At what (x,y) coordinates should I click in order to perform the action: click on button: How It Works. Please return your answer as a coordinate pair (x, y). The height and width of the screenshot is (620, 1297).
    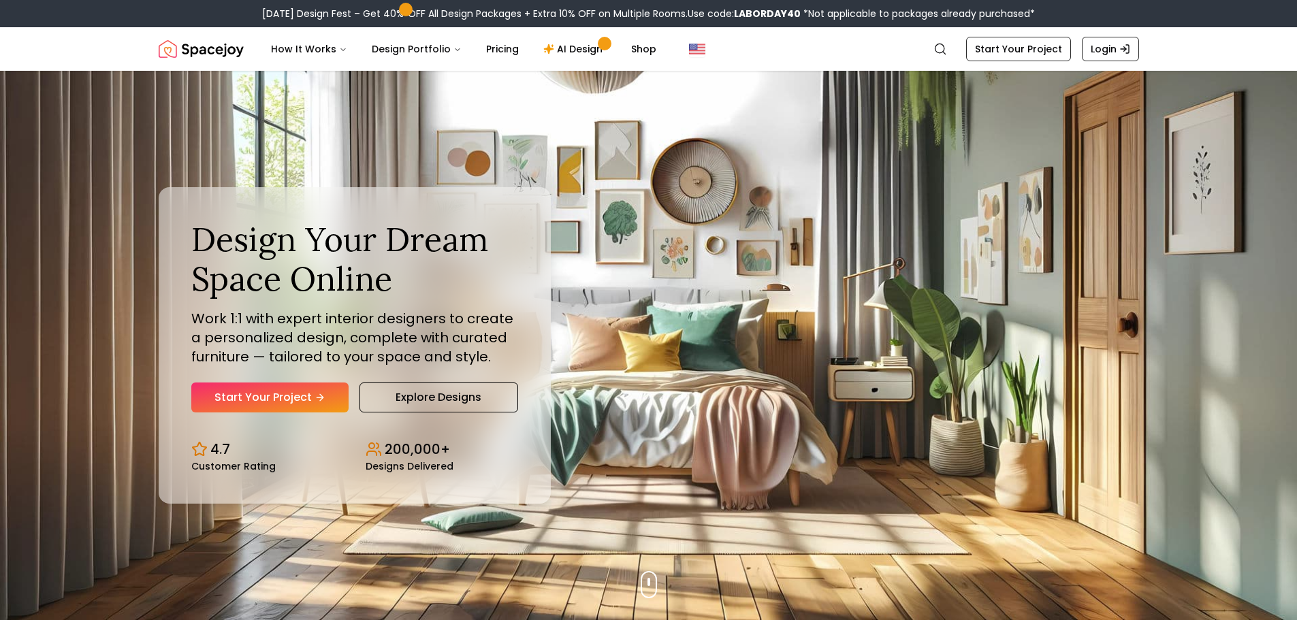
    Looking at the image, I should click on (309, 49).